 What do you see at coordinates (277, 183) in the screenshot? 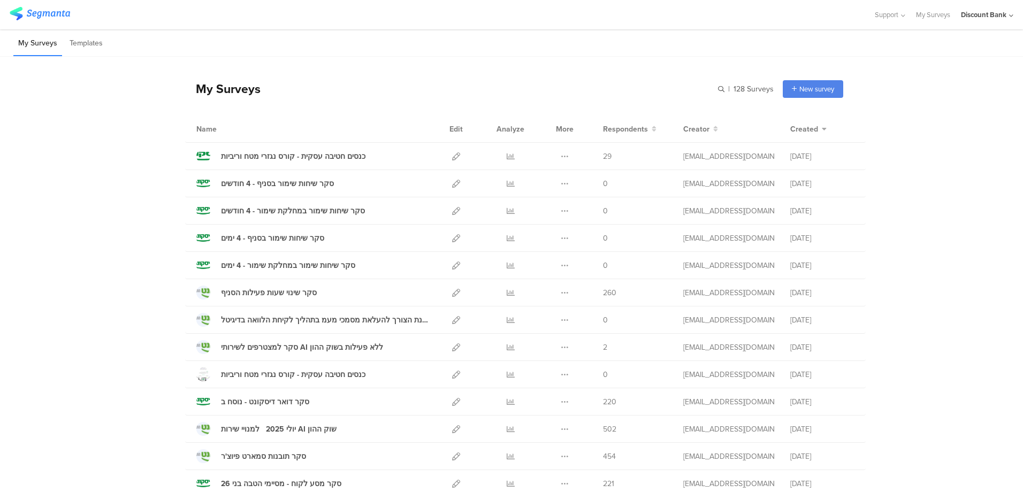
I see `div: סקר שיחות שימור בסניף - 4 חודשים` at bounding box center [277, 183].